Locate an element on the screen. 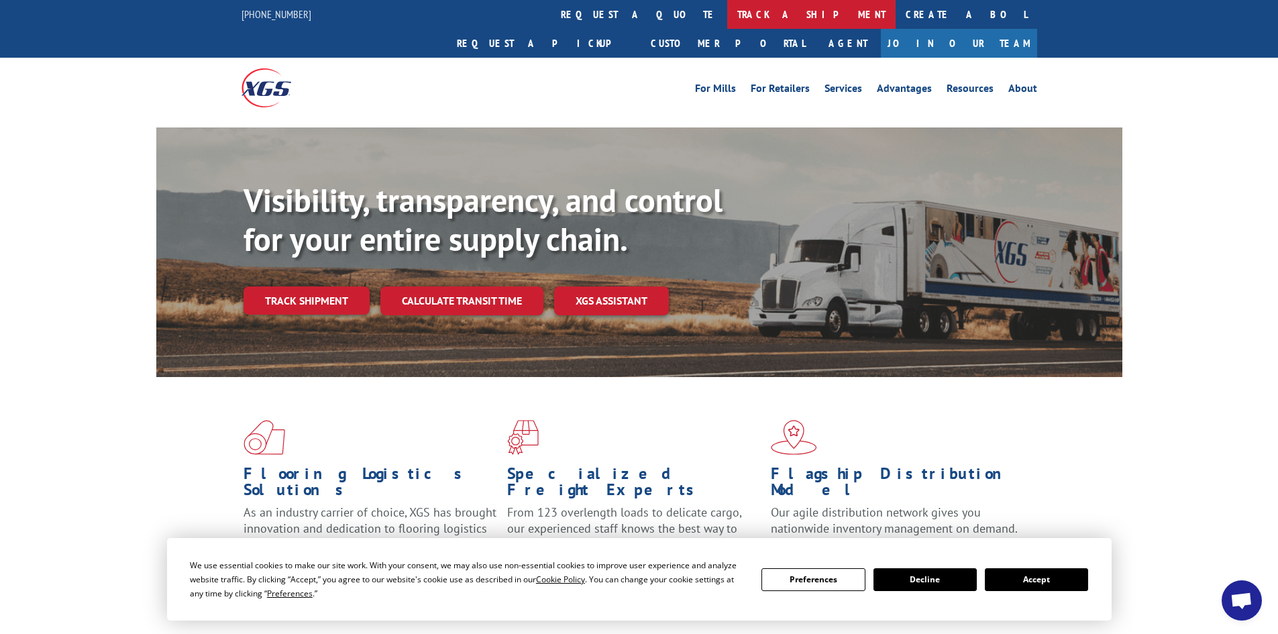 The width and height of the screenshot is (1278, 634). a: About is located at coordinates (1023, 91).